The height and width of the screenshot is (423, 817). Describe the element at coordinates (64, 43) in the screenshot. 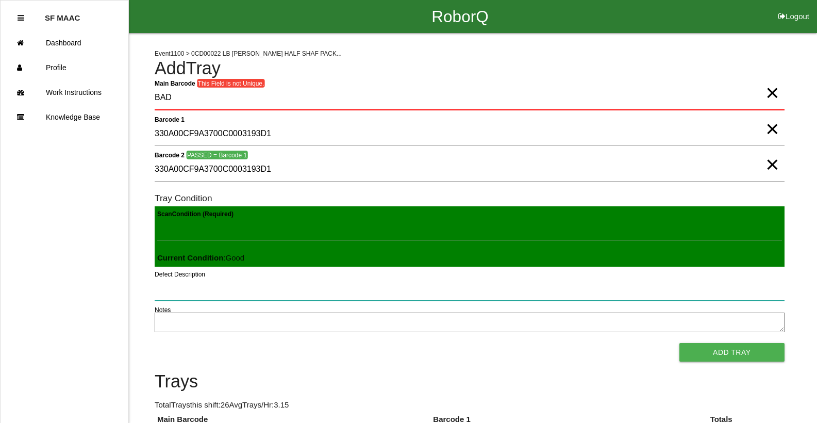

I see `a: Dashboard` at that location.